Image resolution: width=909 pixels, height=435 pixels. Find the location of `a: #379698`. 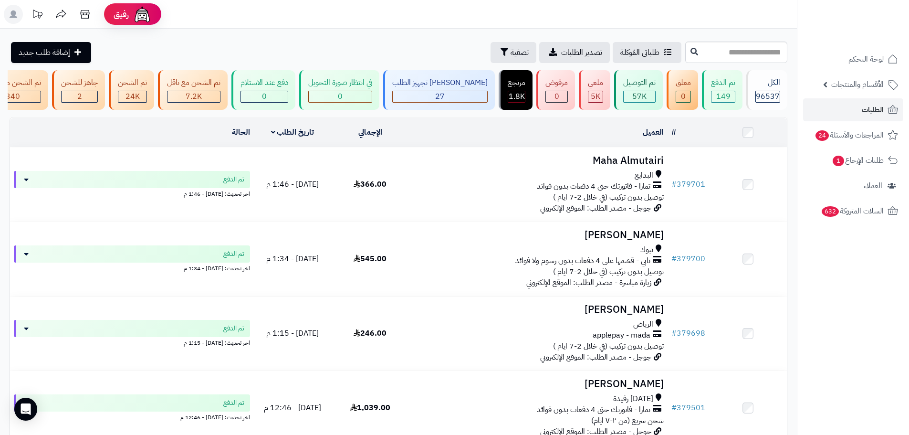

a: #379698 is located at coordinates (688, 333).